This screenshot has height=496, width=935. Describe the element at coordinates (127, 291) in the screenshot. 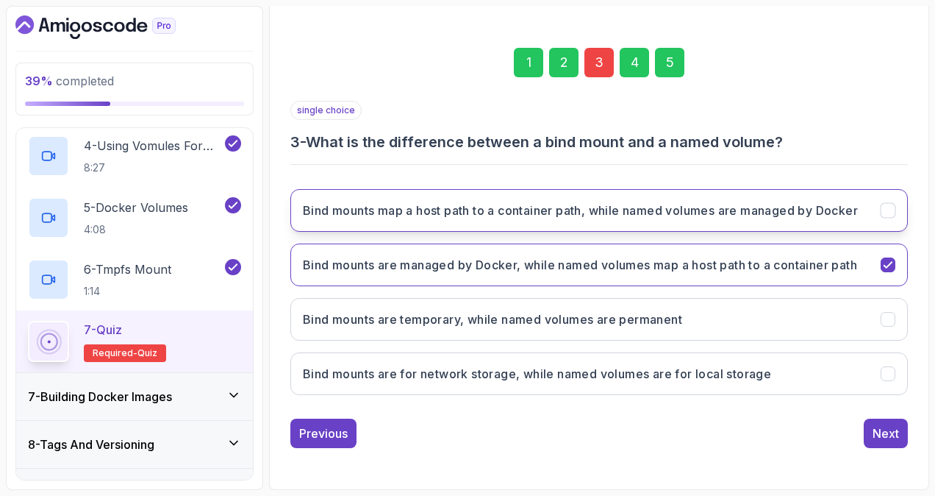

I see `p: 1:14` at that location.